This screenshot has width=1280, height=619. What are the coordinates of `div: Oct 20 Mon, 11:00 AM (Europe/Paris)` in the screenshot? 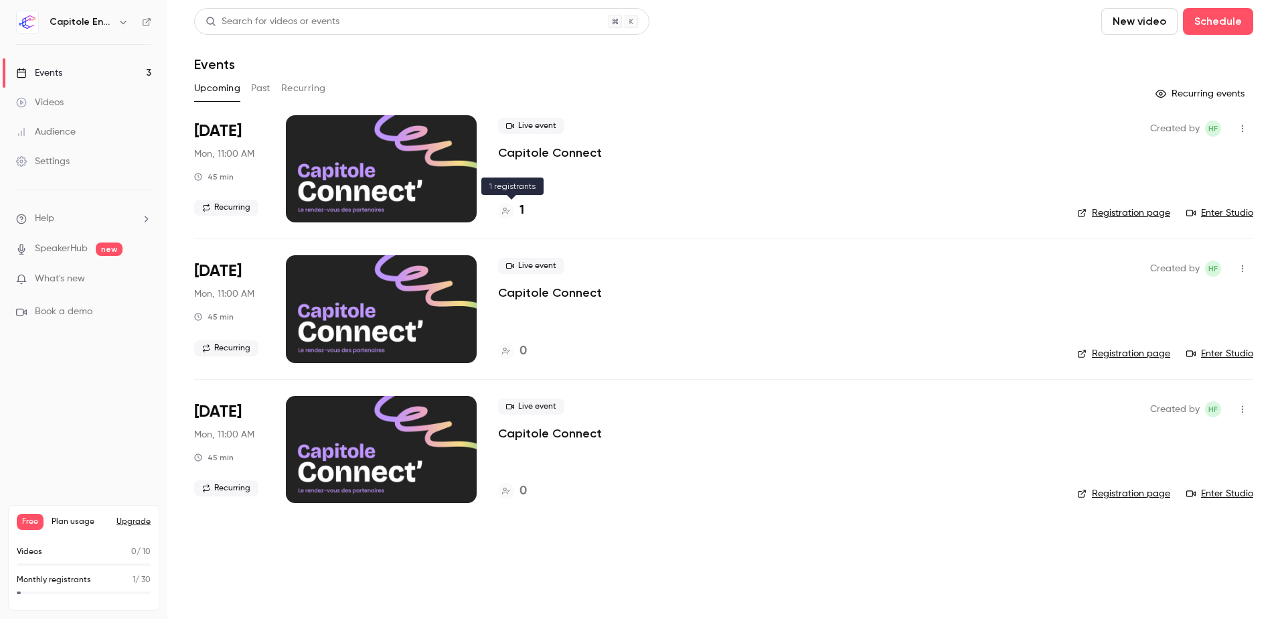 It's located at (229, 169).